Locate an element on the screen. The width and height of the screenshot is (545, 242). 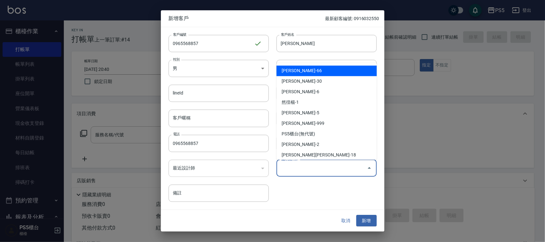
button: Close is located at coordinates (370, 168).